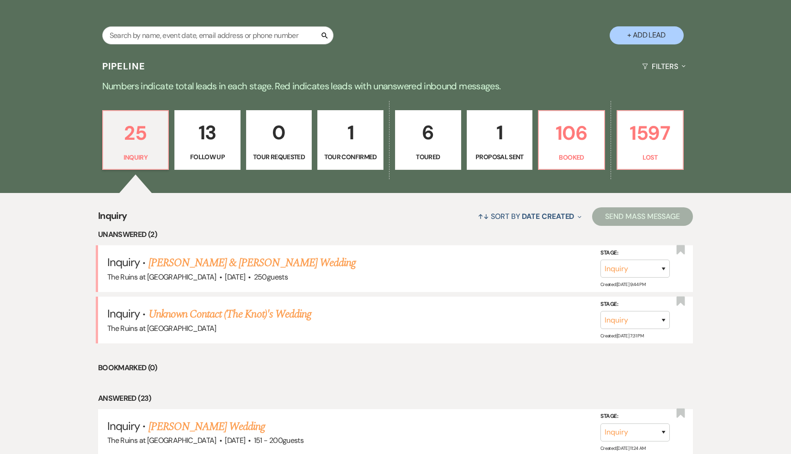 This screenshot has width=791, height=454. Describe the element at coordinates (207, 157) in the screenshot. I see `p: Follow Up` at that location.